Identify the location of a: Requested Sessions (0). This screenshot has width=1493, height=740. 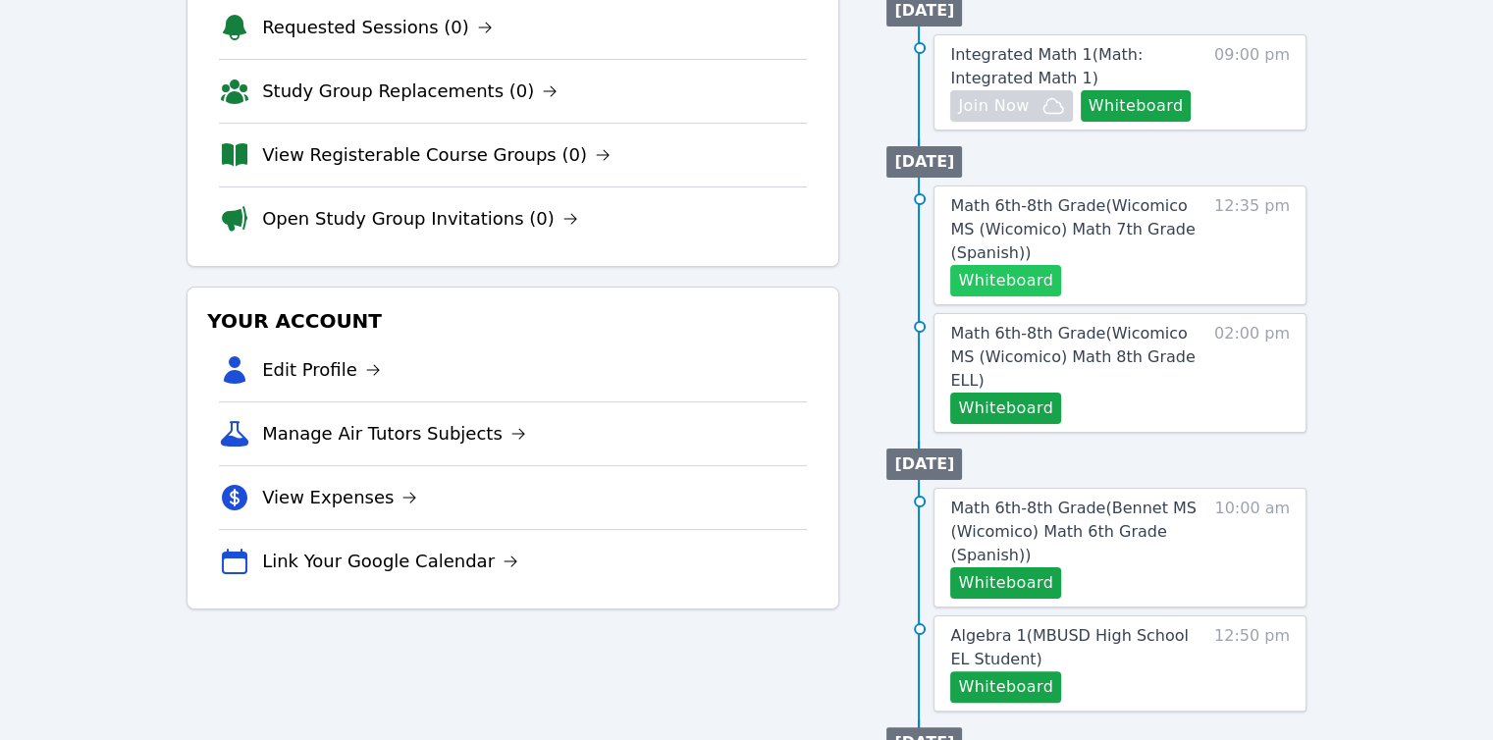
(377, 27).